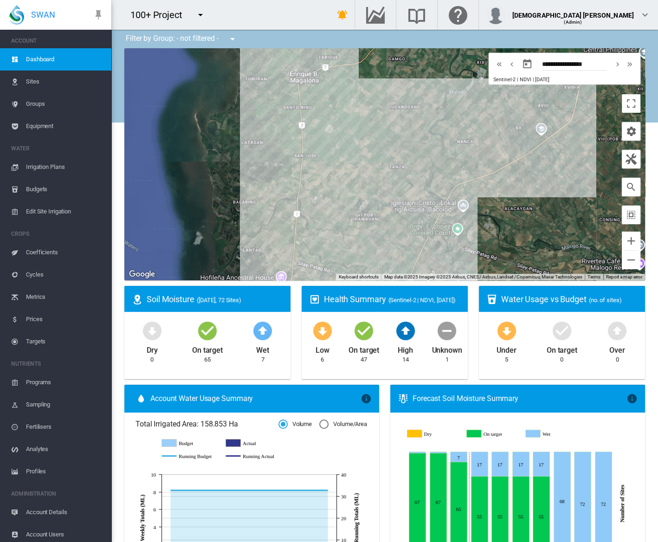 The height and width of the screenshot is (542, 658). I want to click on button: icon-chevron-double-left, so click(499, 64).